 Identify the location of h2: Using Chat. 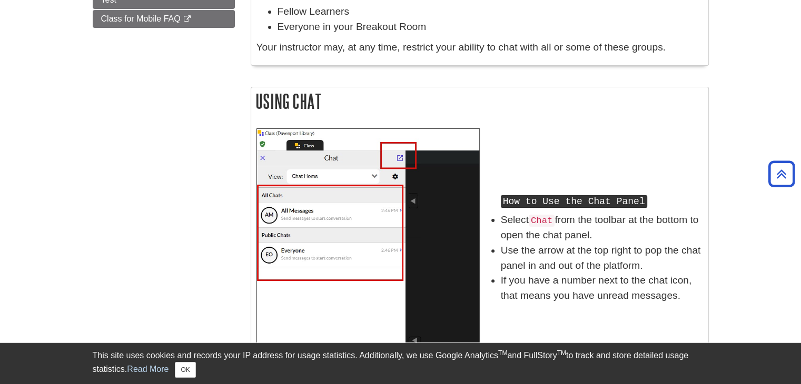
(480, 101).